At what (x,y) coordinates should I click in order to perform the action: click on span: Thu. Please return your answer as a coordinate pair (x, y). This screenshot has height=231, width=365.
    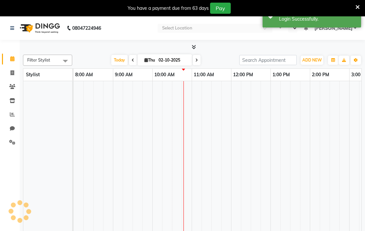
    Looking at the image, I should click on (149, 60).